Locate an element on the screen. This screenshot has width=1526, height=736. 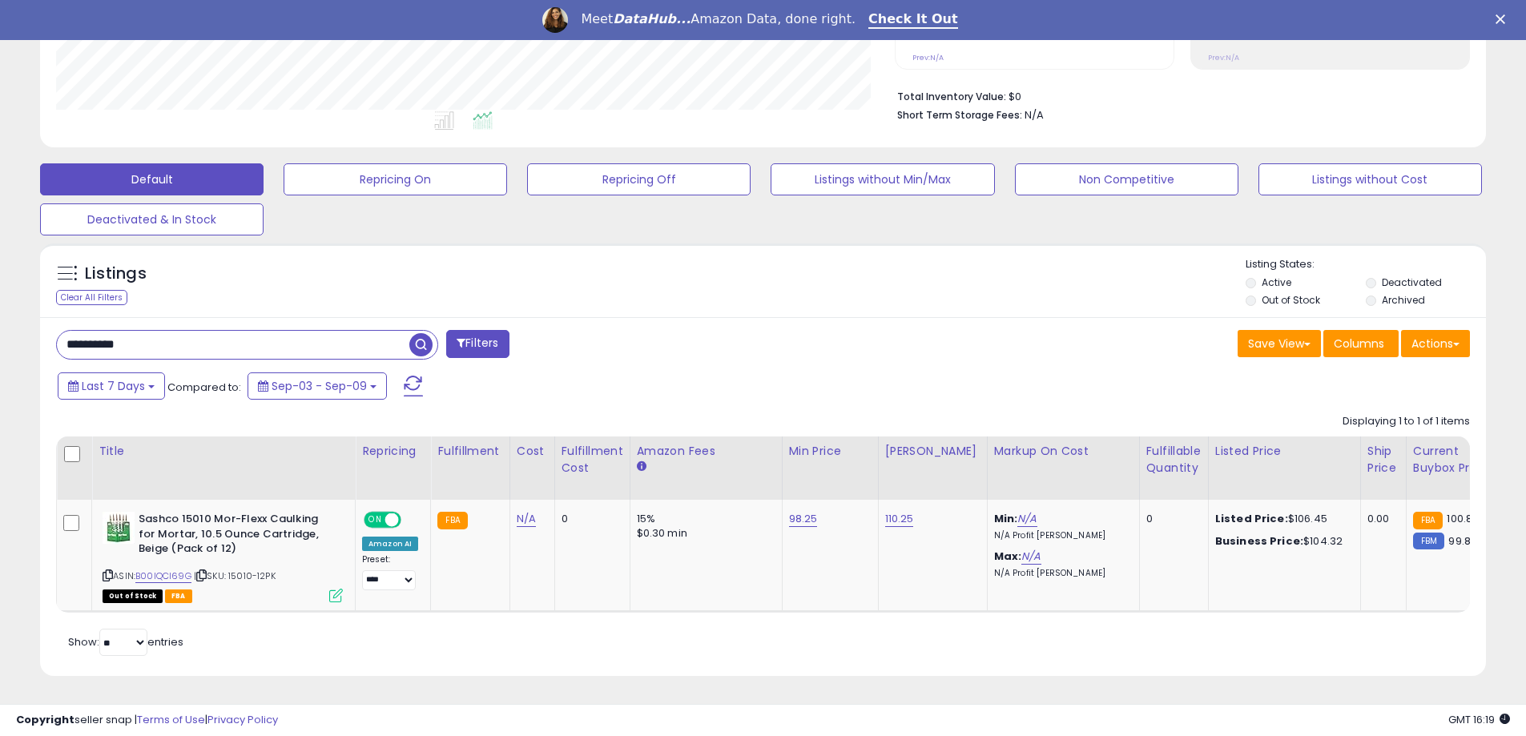
button: Actions is located at coordinates (1436, 344).